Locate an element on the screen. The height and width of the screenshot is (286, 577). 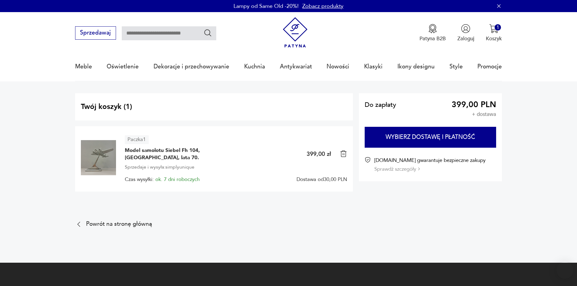
h2: Twój koszyk ( 1 ) is located at coordinates (214, 107).